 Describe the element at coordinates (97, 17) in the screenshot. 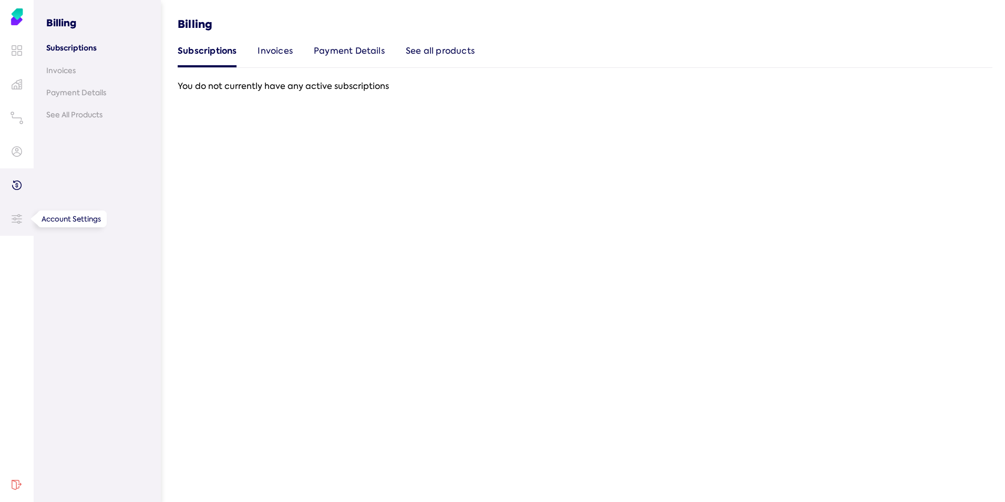

I see `h3: Billing` at that location.